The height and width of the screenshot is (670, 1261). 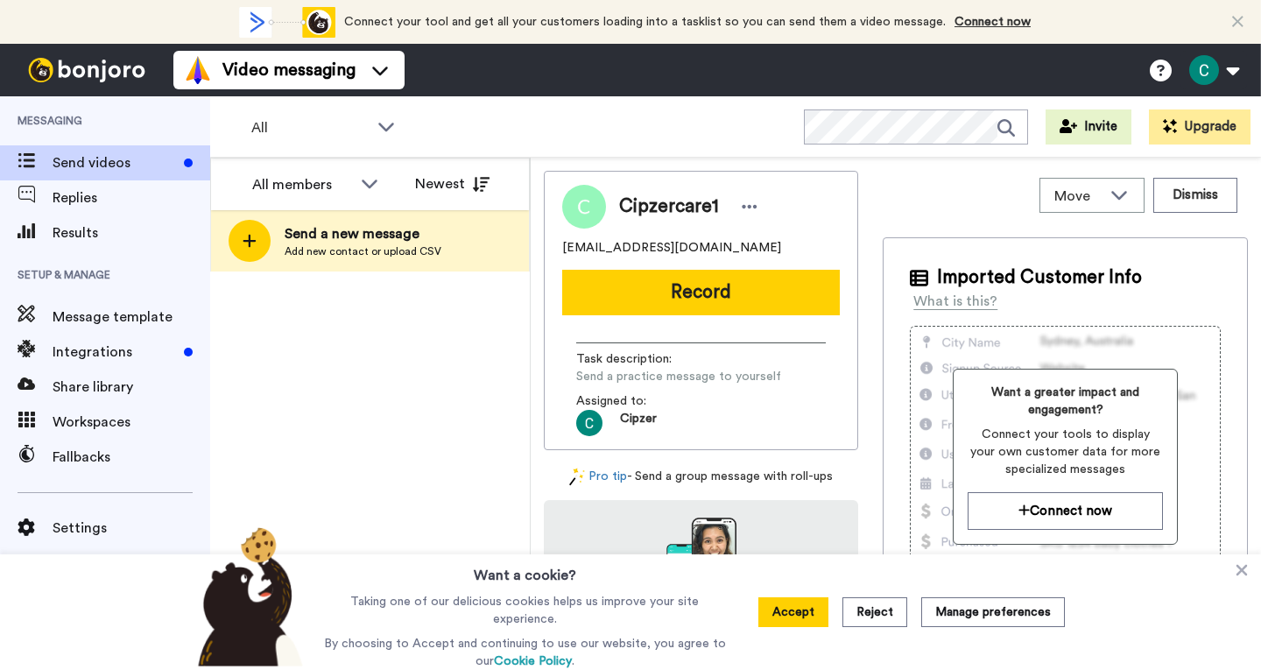 I want to click on span: Task description :, so click(x=637, y=359).